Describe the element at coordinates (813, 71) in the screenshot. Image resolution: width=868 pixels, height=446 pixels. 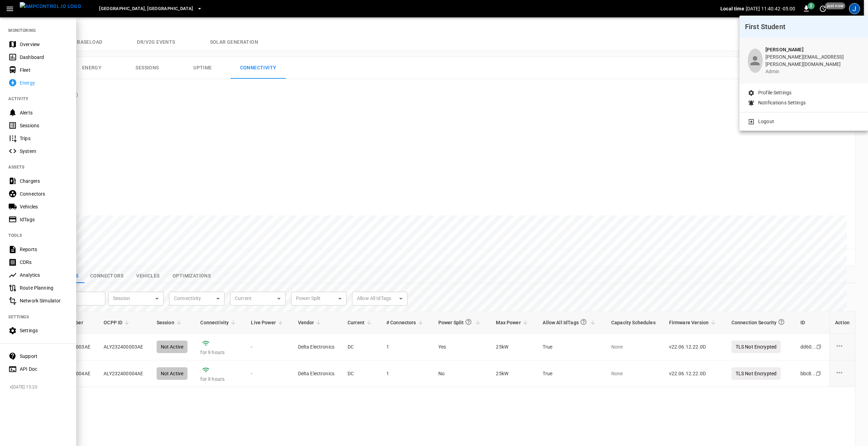
I see `p: admin` at that location.